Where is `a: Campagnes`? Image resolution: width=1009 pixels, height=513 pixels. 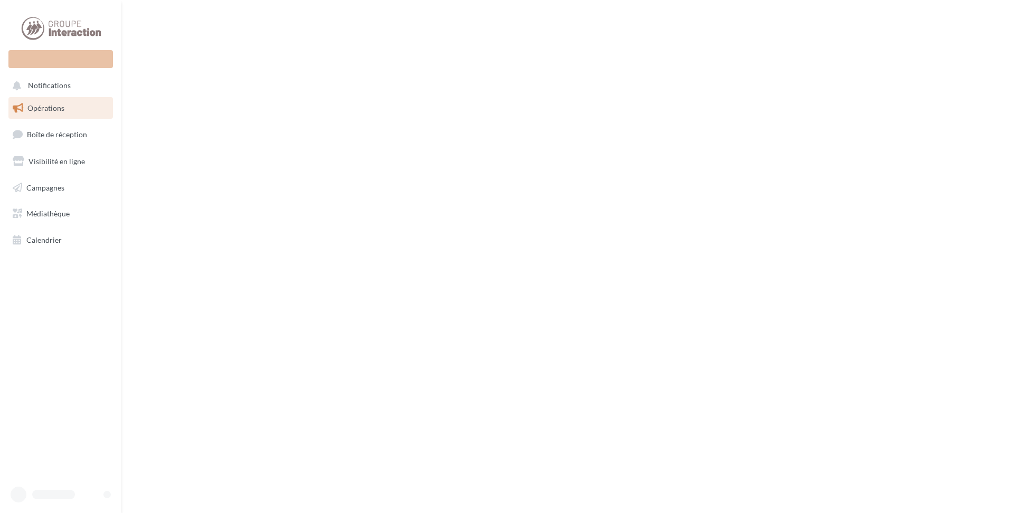 a: Campagnes is located at coordinates (61, 188).